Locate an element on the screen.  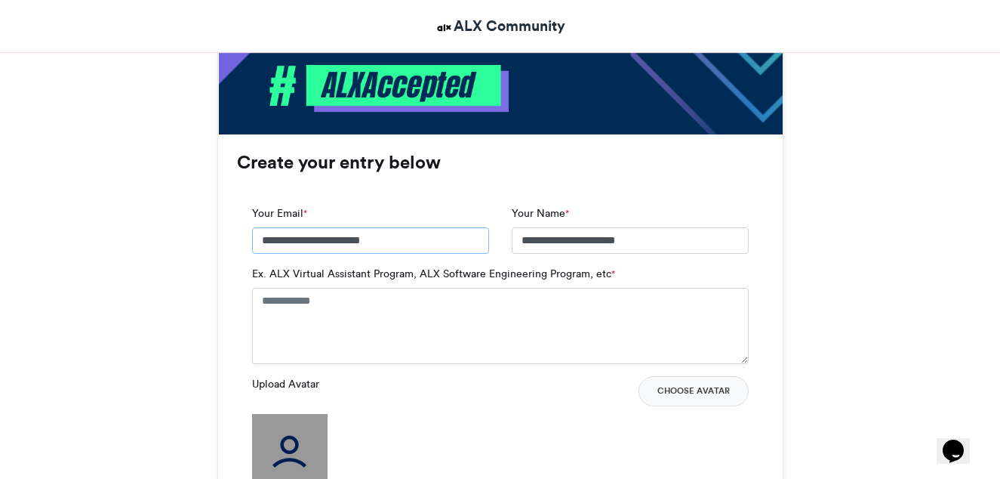
a: ALX Community is located at coordinates (500, 26).